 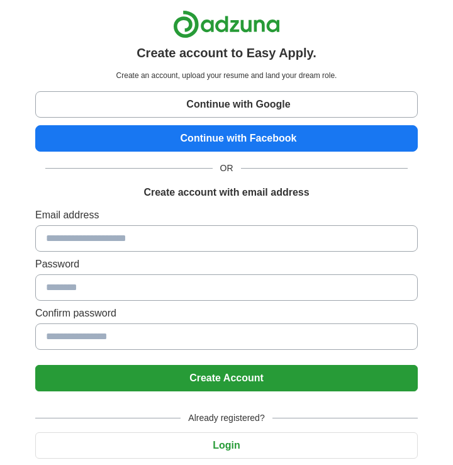 I want to click on span: OR, so click(x=227, y=168).